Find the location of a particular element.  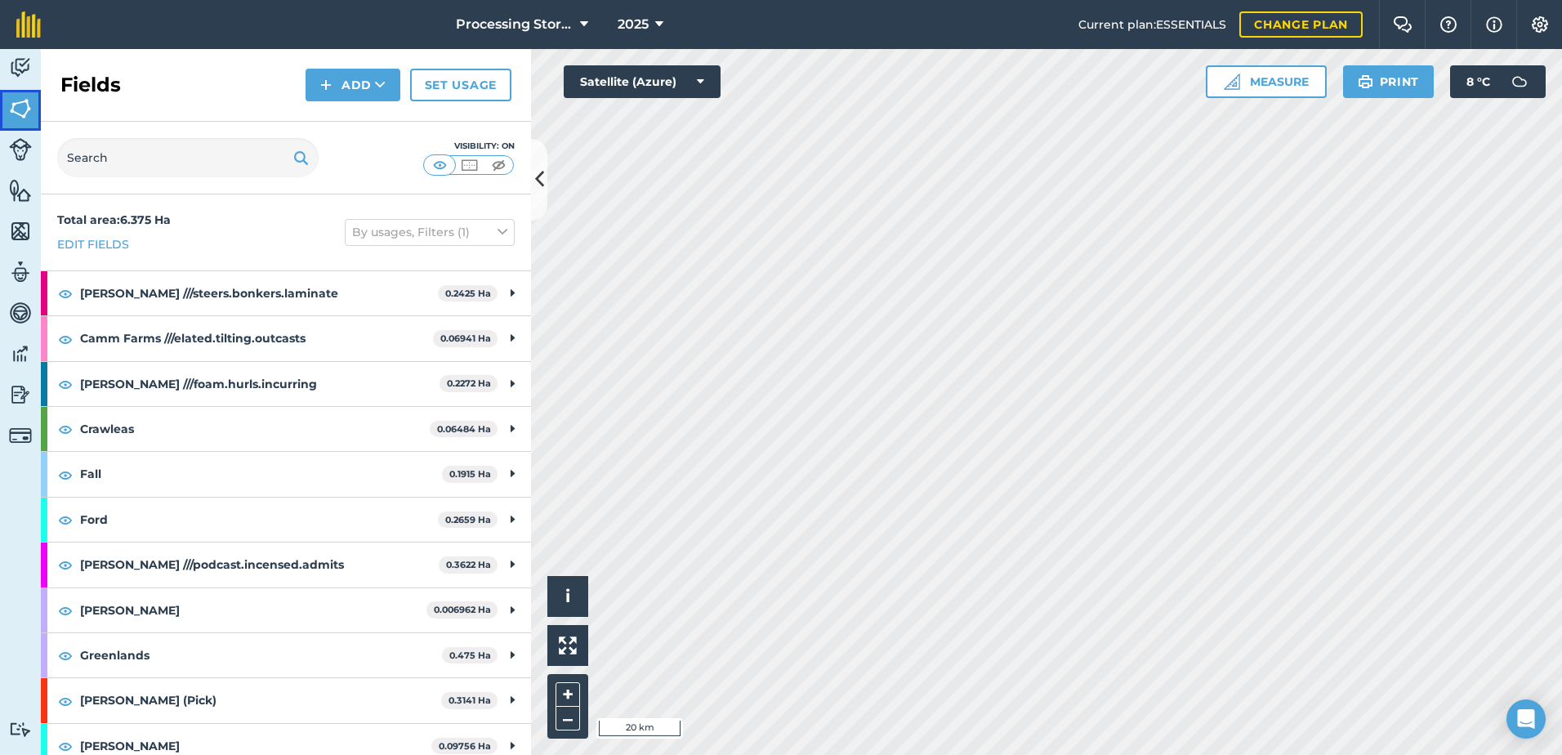

span: i is located at coordinates (568, 595).